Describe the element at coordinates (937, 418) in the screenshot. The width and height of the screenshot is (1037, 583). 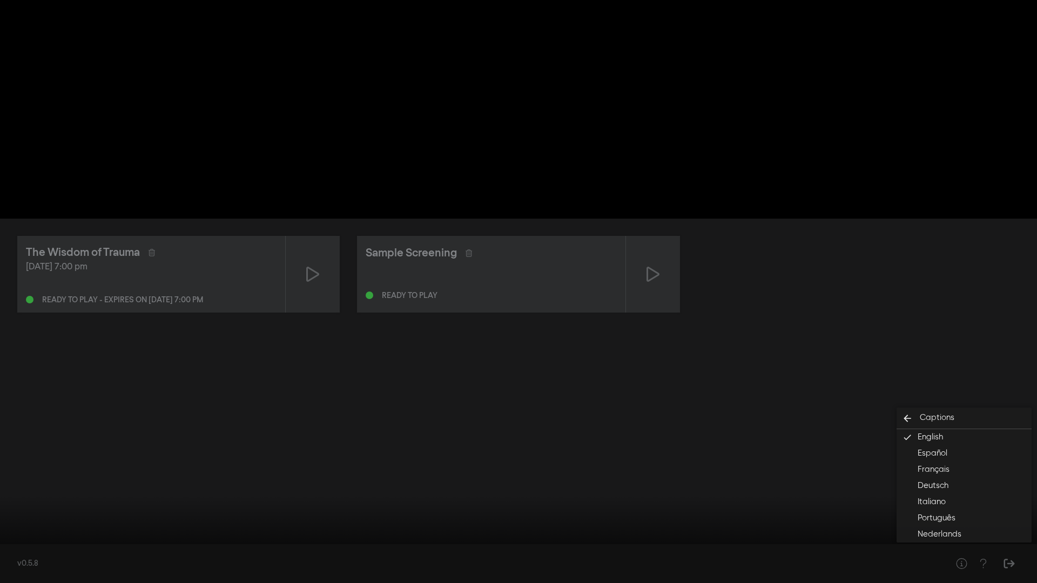
I see `span: Captions` at that location.